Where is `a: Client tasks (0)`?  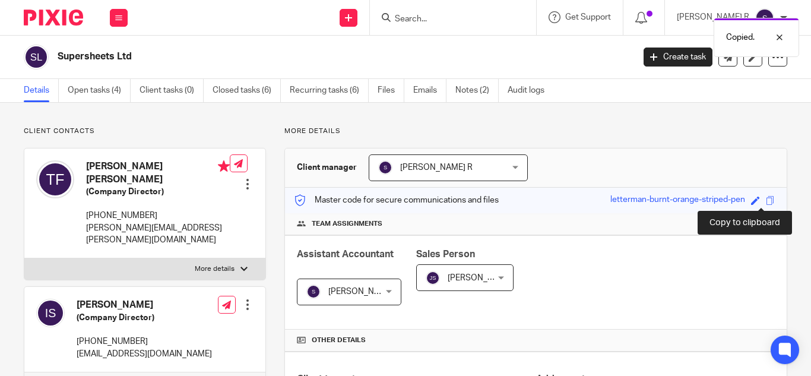
a: Client tasks (0) is located at coordinates (172, 90).